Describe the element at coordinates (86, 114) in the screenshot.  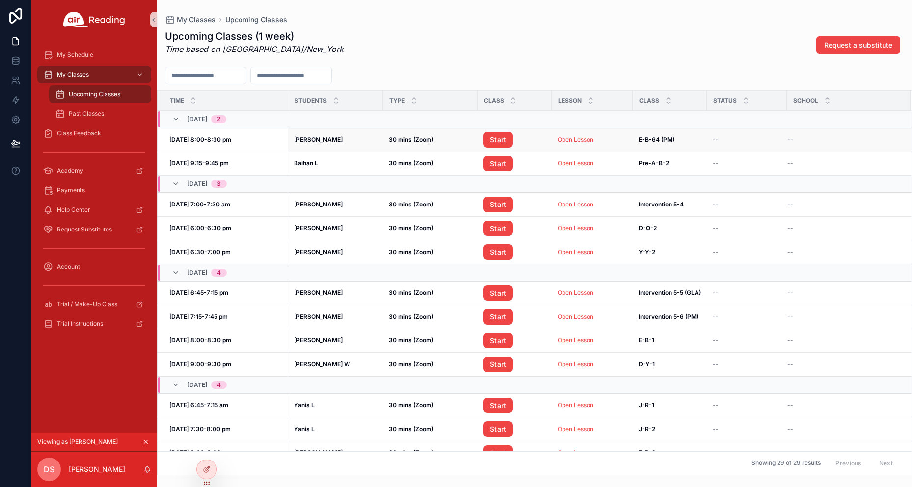
I see `span: Past Classes` at that location.